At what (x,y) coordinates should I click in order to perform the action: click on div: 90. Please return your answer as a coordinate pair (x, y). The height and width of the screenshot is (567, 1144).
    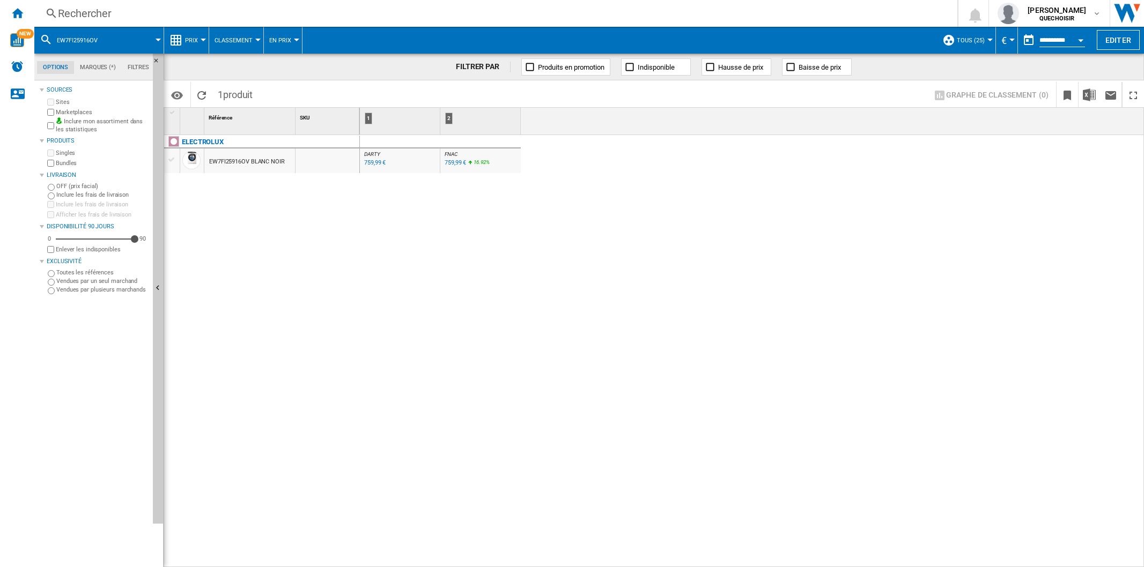
    Looking at the image, I should click on (143, 239).